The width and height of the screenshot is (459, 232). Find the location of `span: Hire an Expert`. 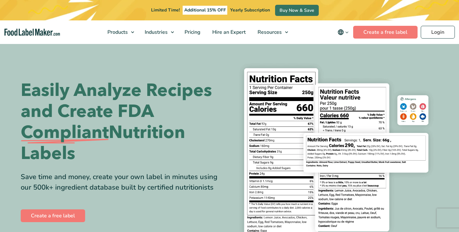

span: Hire an Expert is located at coordinates (228, 32).